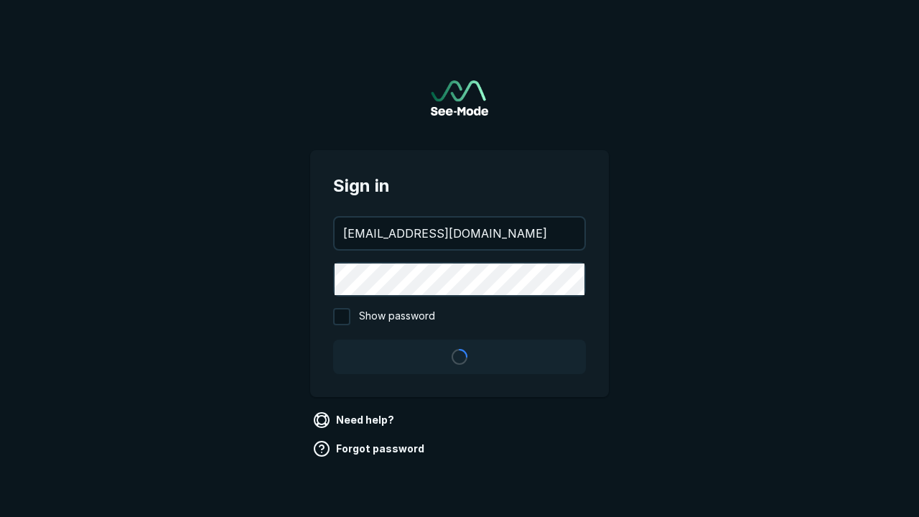  I want to click on input: your@email.com, so click(459, 233).